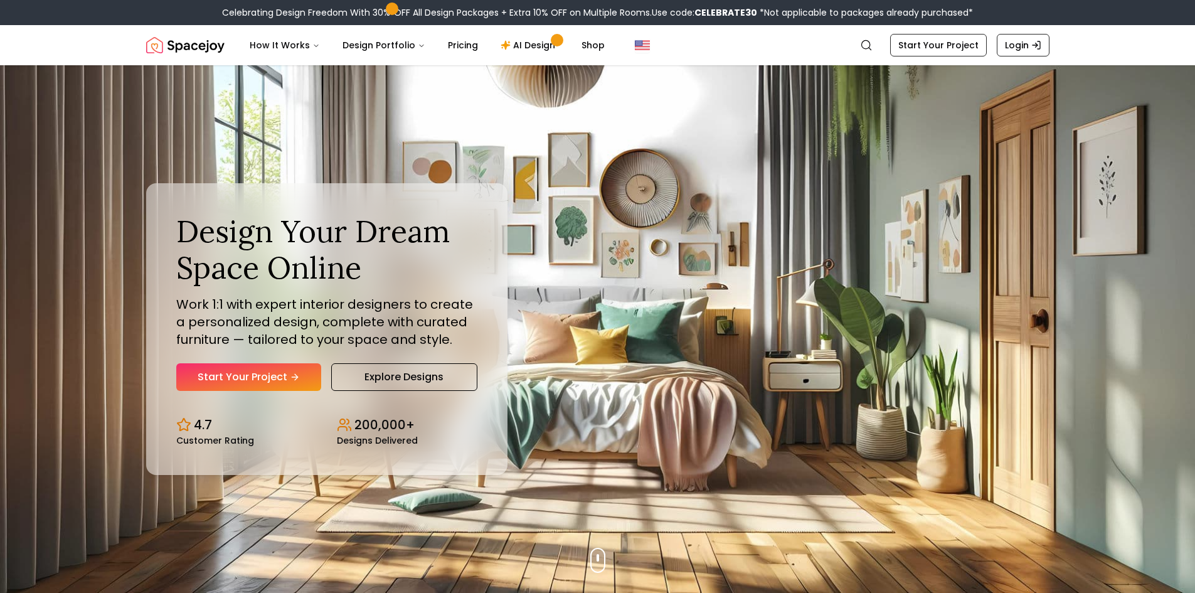 This screenshot has height=593, width=1195. I want to click on p: 4.7, so click(203, 425).